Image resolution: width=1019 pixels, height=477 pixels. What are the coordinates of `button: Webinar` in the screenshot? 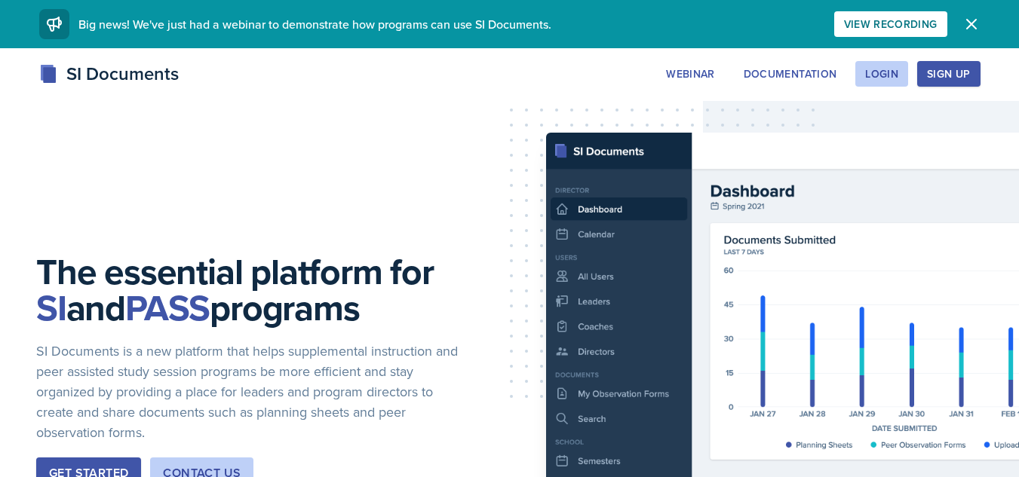 It's located at (690, 74).